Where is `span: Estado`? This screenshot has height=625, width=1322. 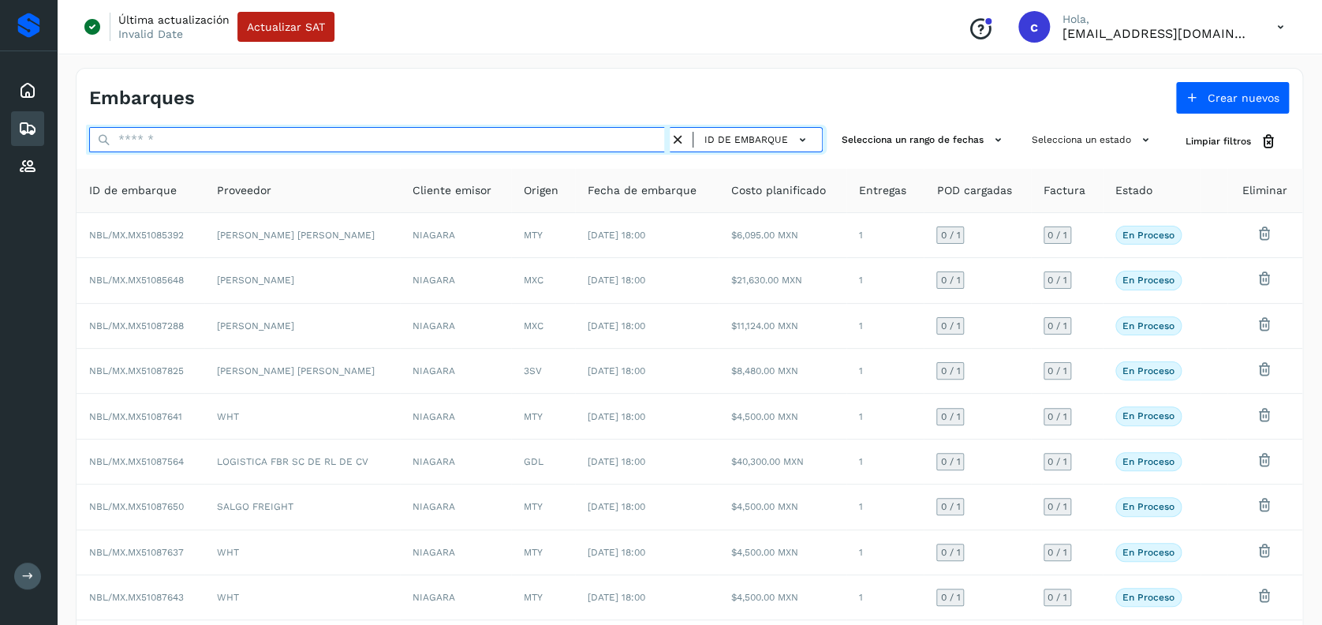 span: Estado is located at coordinates (1134, 190).